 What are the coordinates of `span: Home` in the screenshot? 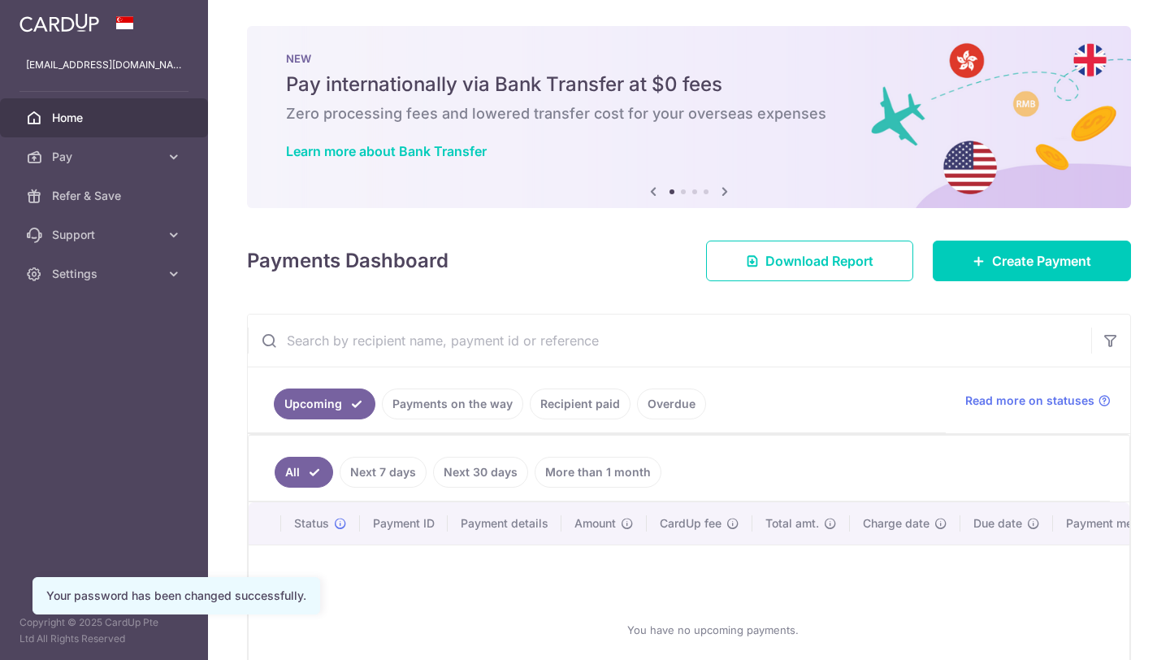 It's located at (106, 118).